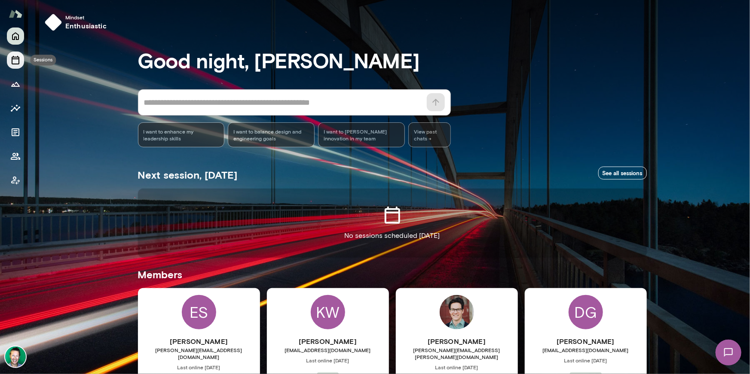  What do you see at coordinates (328, 312) in the screenshot?
I see `div: KW` at bounding box center [328, 312].